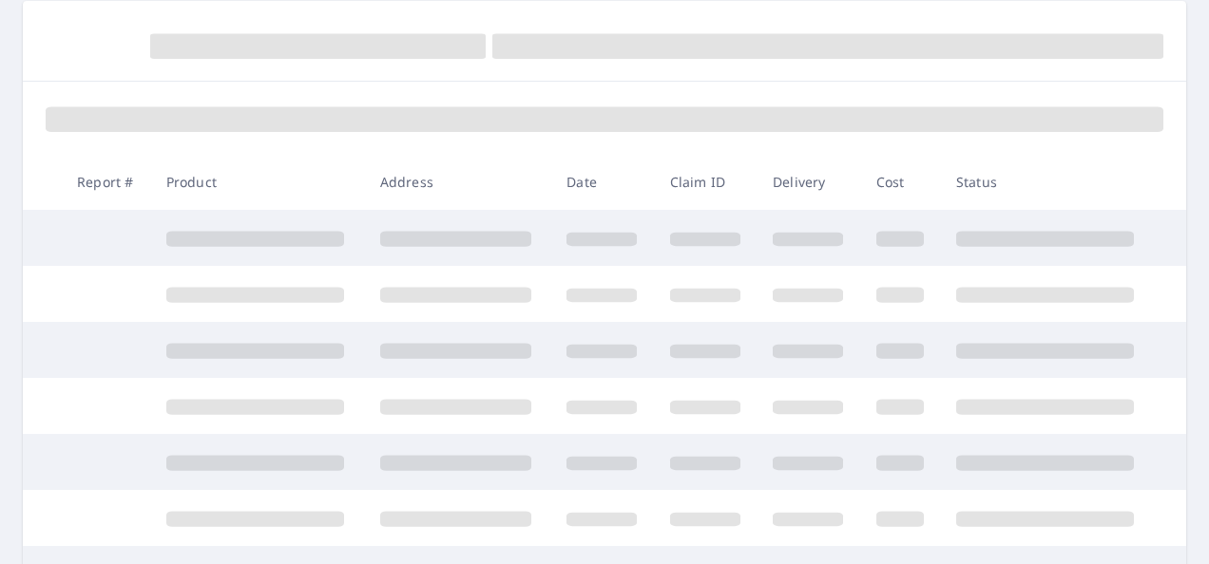  Describe the element at coordinates (106, 181) in the screenshot. I see `th: Report #` at that location.